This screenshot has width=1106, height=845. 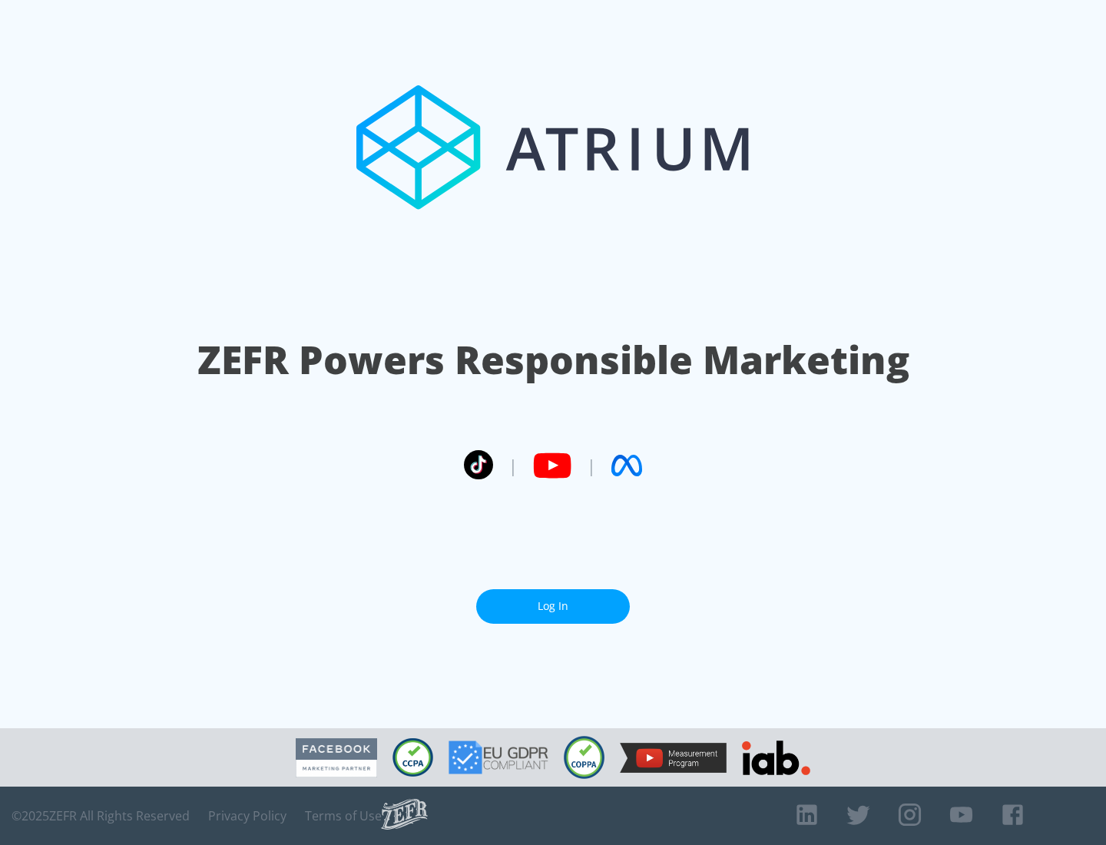 What do you see at coordinates (673, 757) in the screenshot?
I see `img: YouTube Measurement Program` at bounding box center [673, 757].